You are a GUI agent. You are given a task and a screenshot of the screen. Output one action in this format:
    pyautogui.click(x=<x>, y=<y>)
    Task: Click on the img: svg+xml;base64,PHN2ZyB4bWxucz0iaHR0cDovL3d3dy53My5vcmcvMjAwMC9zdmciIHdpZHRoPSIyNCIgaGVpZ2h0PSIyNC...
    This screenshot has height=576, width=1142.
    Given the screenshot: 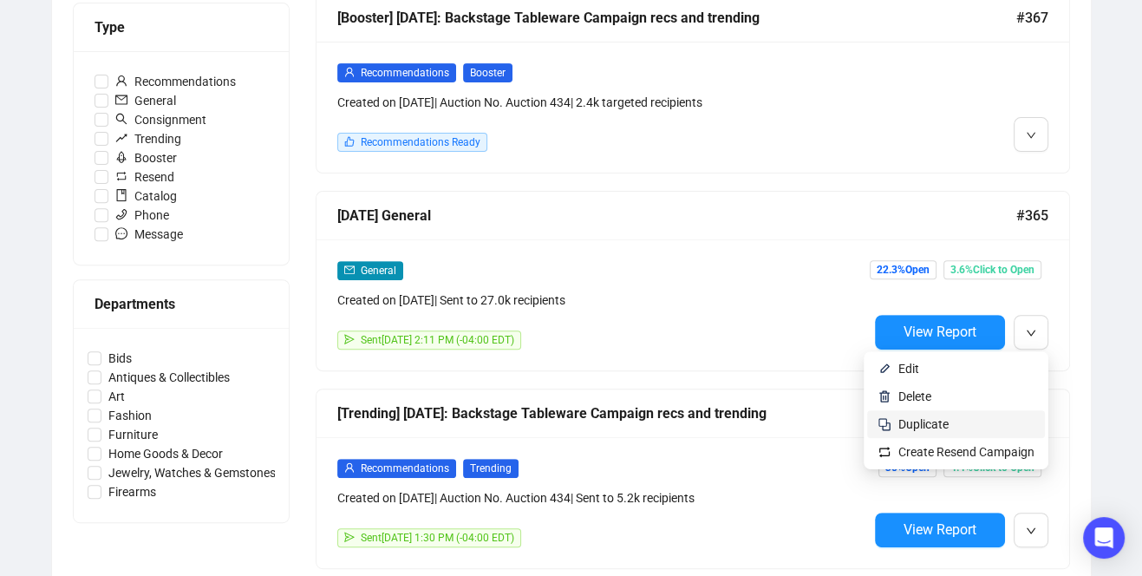 What is the action you would take?
    pyautogui.click(x=884, y=424)
    